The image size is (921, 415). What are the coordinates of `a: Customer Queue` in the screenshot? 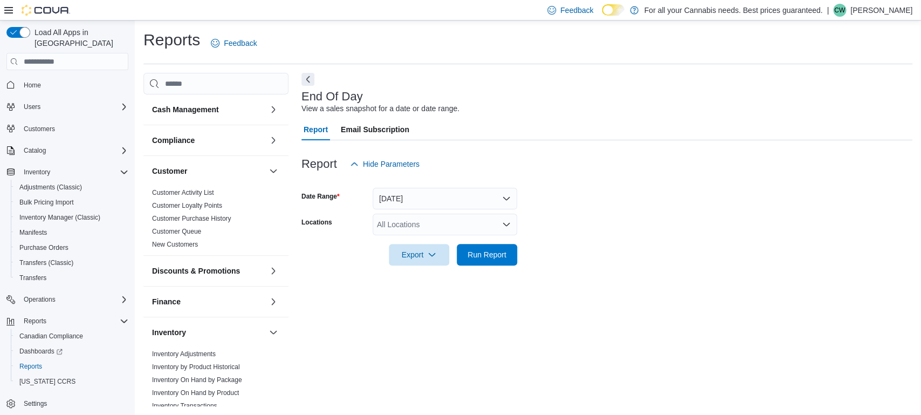 It's located at (176, 231).